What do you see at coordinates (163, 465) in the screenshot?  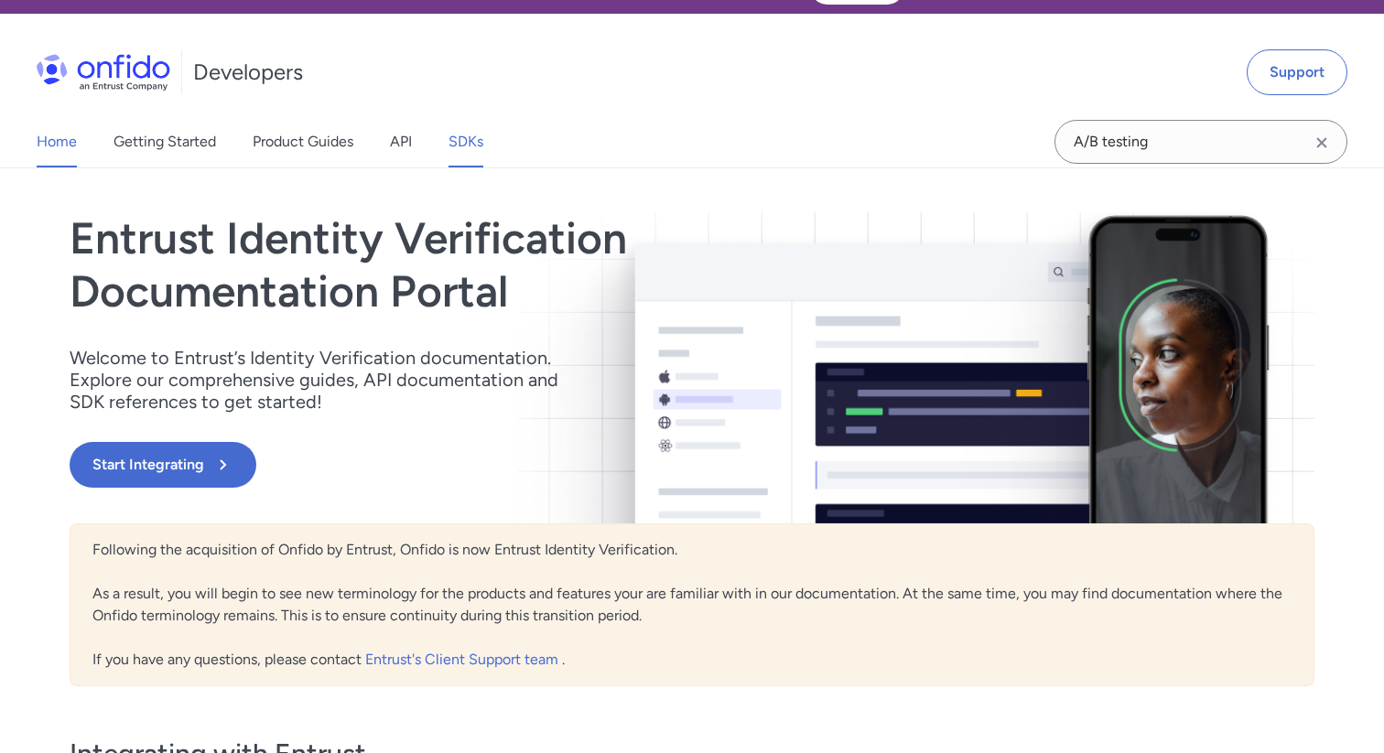 I see `button: Start Integrating` at bounding box center [163, 465].